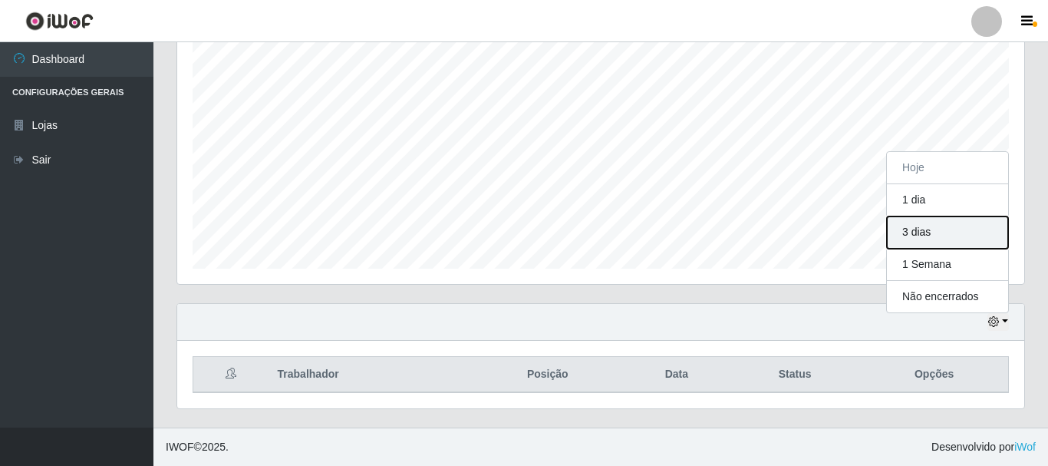 Image resolution: width=1048 pixels, height=466 pixels. What do you see at coordinates (795, 374) in the screenshot?
I see `th: Status` at bounding box center [795, 374].